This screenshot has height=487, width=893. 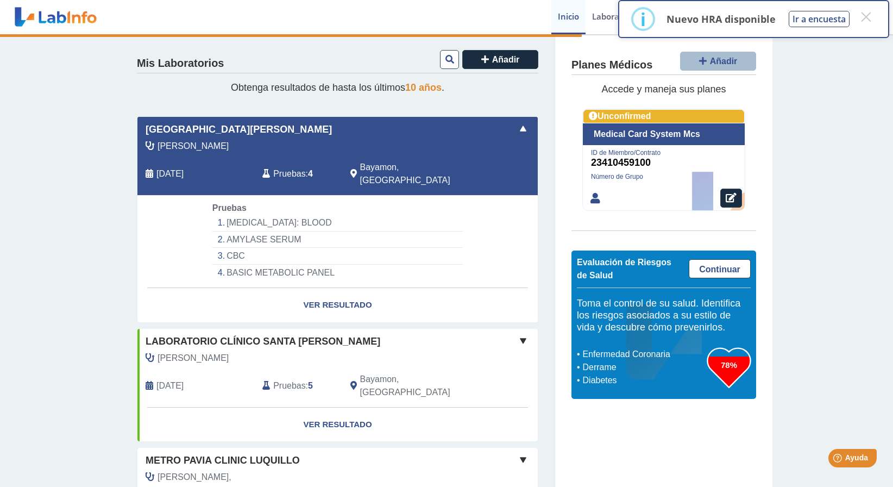 I want to click on h4: Planes Médicos, so click(x=612, y=66).